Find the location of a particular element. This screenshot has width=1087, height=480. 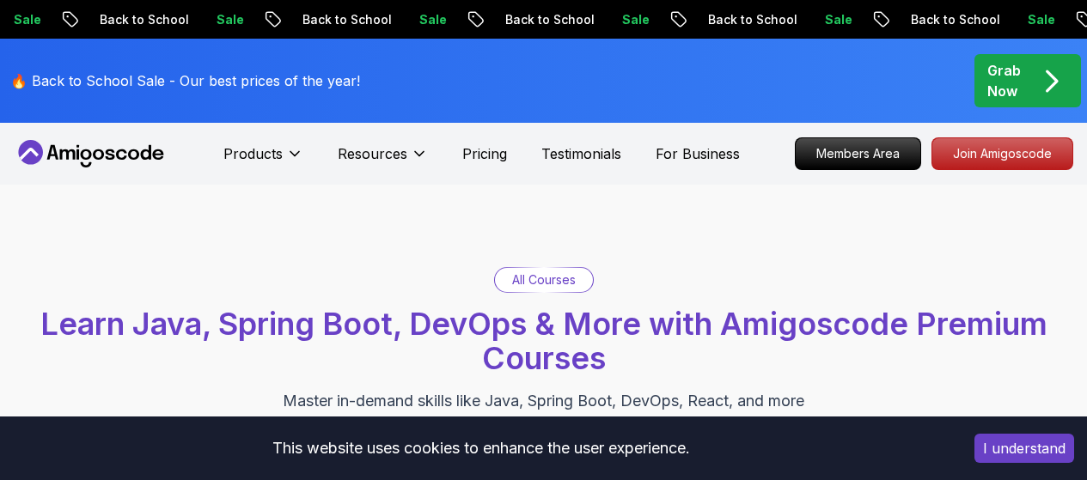

p: Members Area is located at coordinates (857, 154).